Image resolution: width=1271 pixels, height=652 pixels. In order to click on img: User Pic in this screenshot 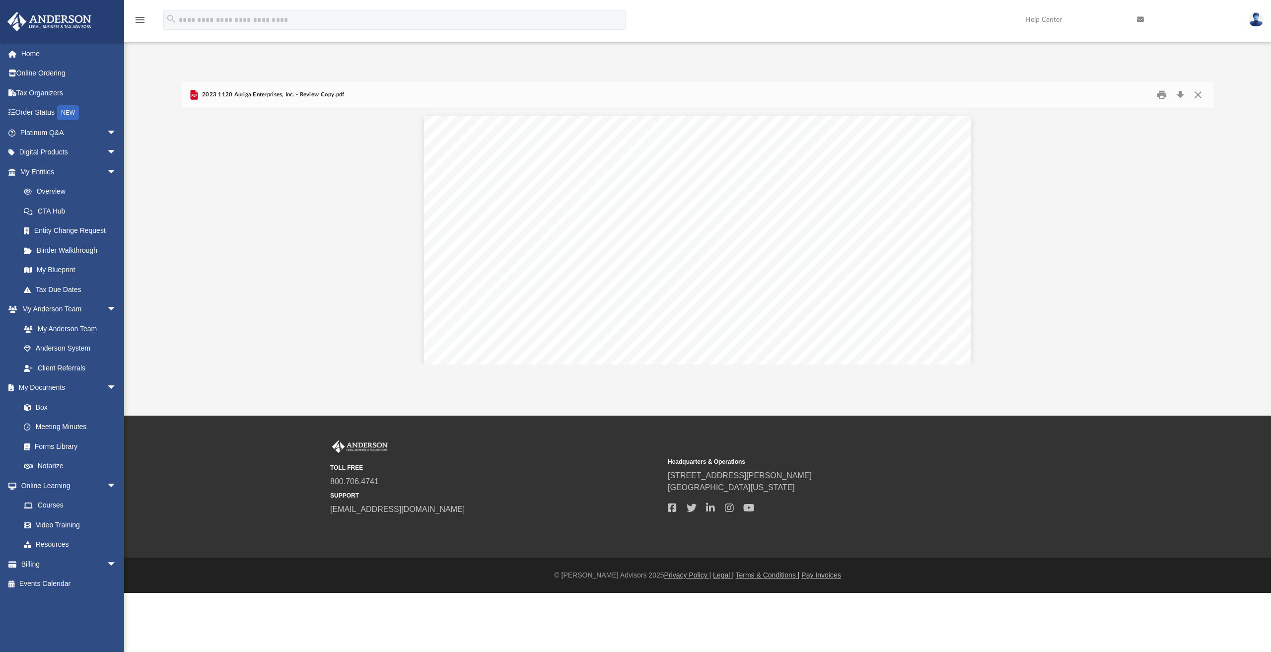, I will do `click(1257, 19)`.